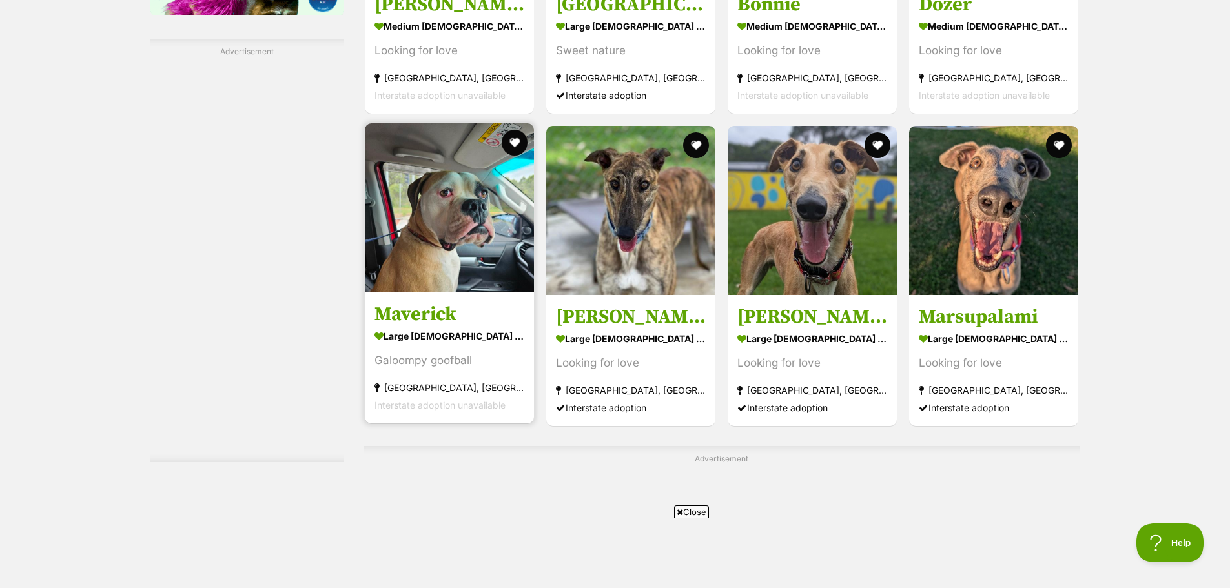 Image resolution: width=1230 pixels, height=588 pixels. I want to click on div: Advertisement, so click(247, 250).